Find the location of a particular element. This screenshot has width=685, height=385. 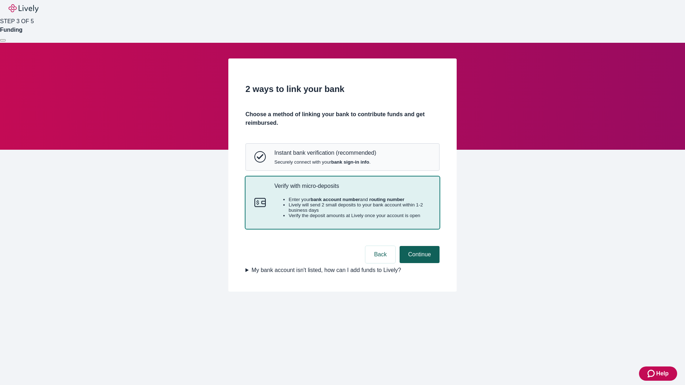

li: Lively will send 2 small deposits to your bank account within 1-2 business days is located at coordinates (360, 208).